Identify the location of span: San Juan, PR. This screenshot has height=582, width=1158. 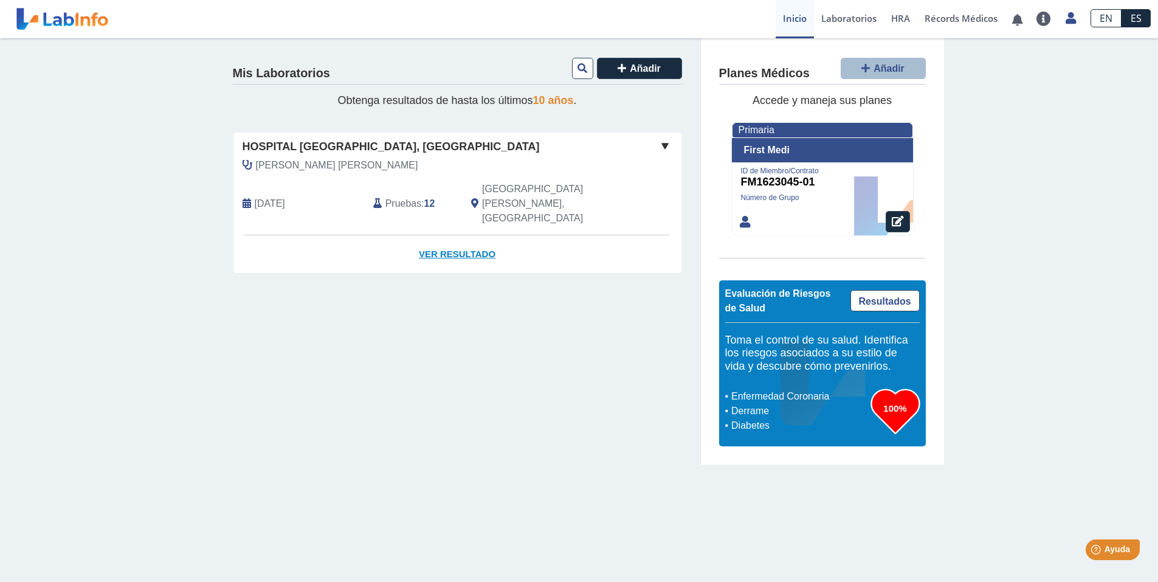
(549, 204).